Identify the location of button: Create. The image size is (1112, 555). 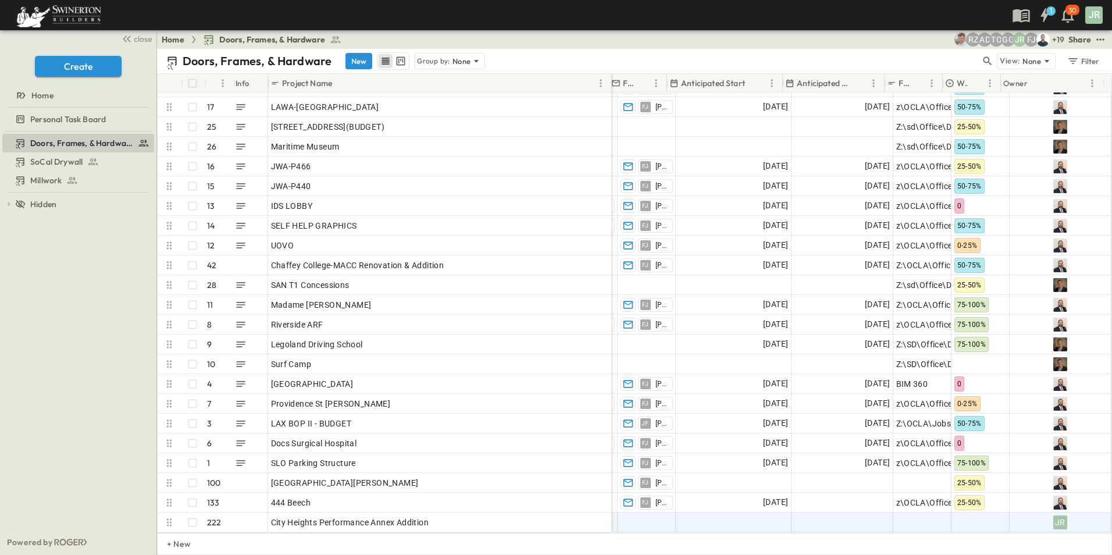
(78, 66).